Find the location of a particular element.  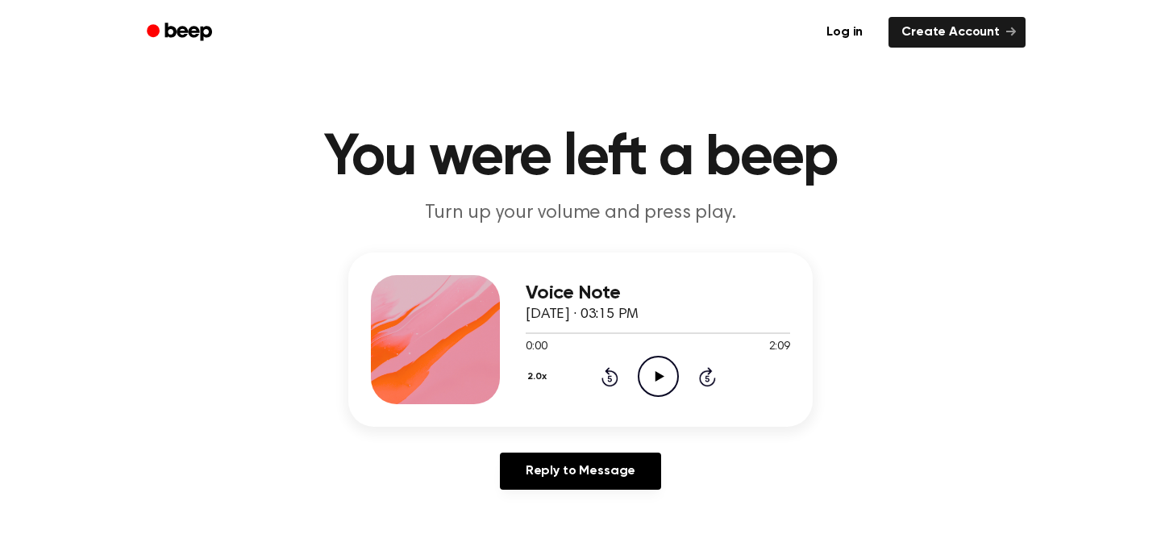

h1: You were left a beep is located at coordinates (581, 158).